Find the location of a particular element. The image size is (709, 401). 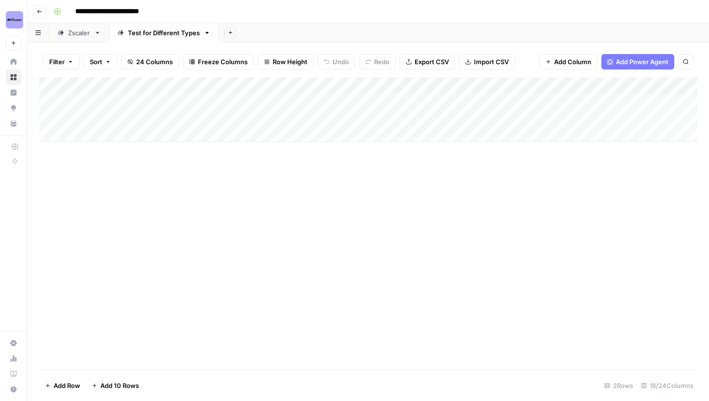

button: Add Row is located at coordinates (62, 386).